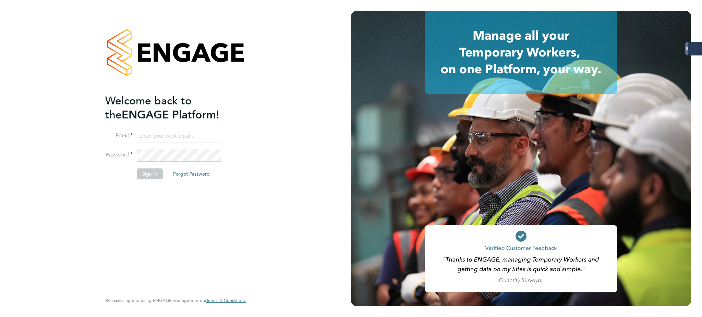 The image size is (702, 317). What do you see at coordinates (150, 174) in the screenshot?
I see `button: Sign In` at bounding box center [150, 174].